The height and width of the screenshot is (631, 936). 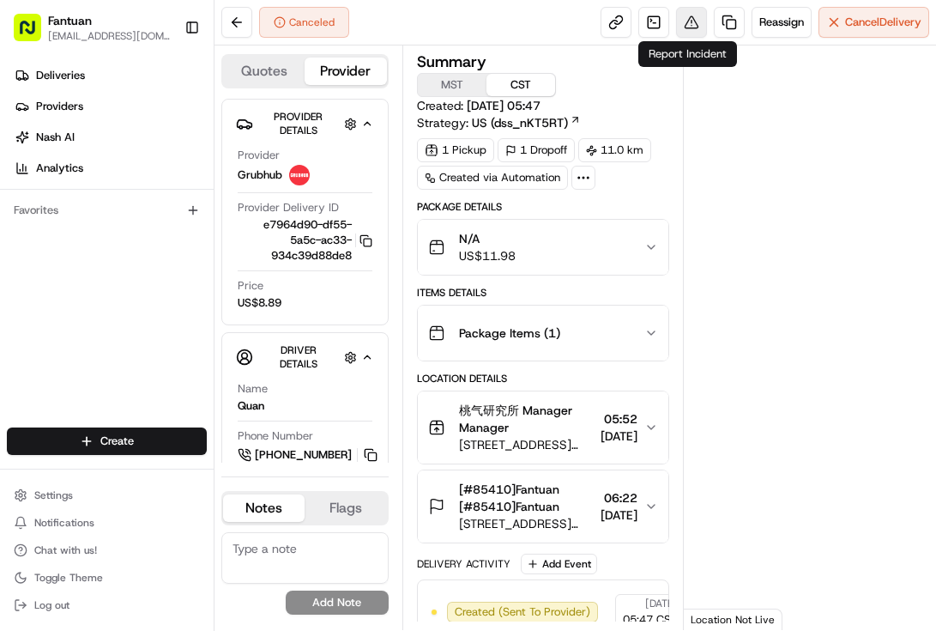 I want to click on span: API Documentation, so click(x=219, y=392).